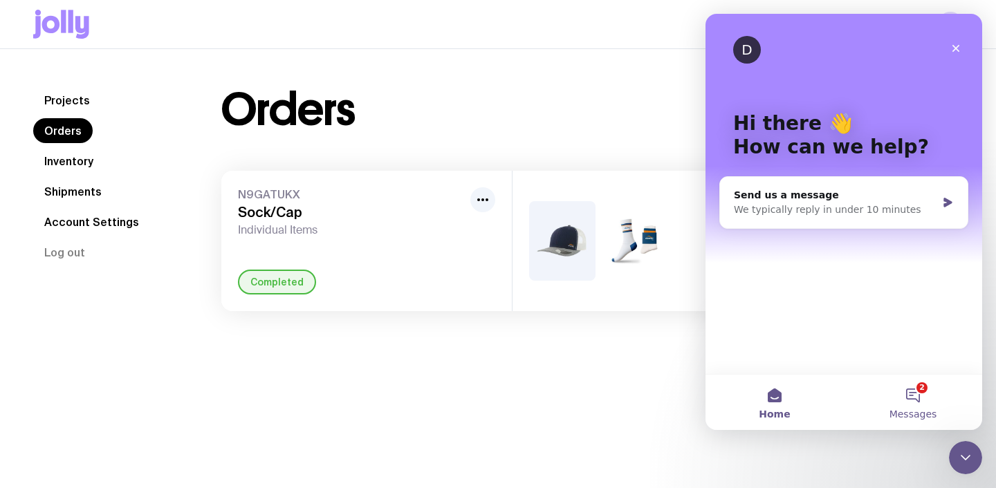  Describe the element at coordinates (288, 110) in the screenshot. I see `h1: Orders` at that location.